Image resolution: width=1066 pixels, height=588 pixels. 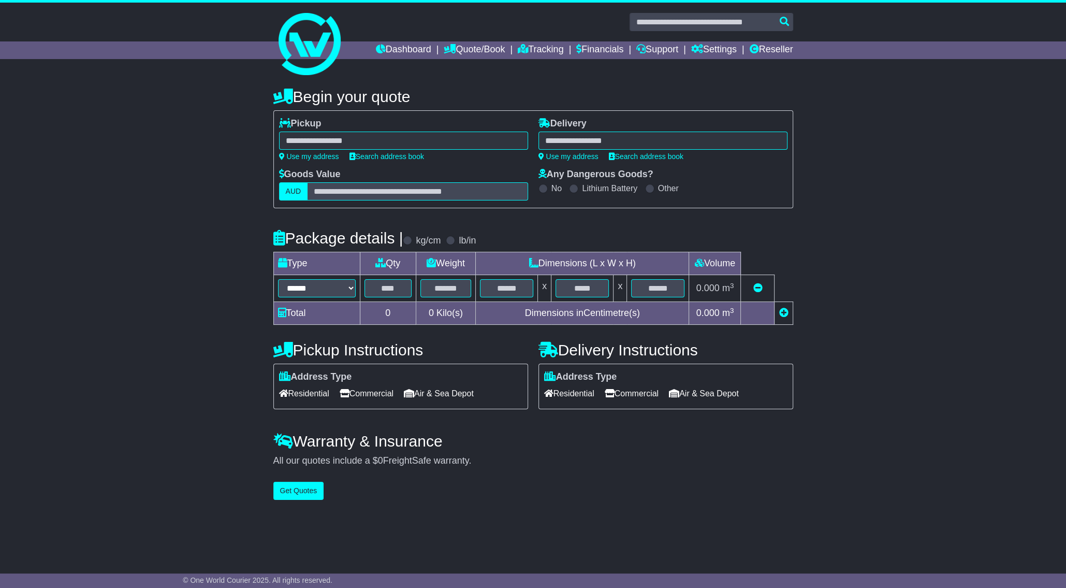 What do you see at coordinates (338, 238) in the screenshot?
I see `h4: Package details |` at bounding box center [338, 238].